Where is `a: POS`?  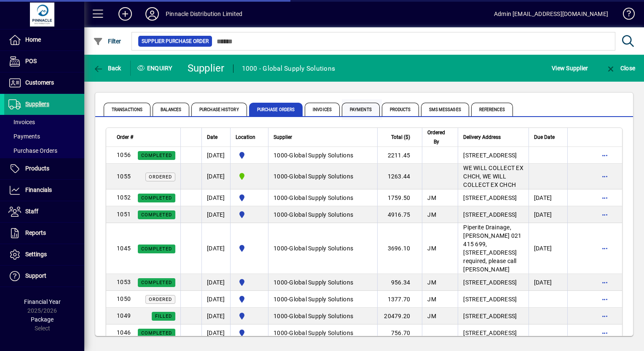 a: POS is located at coordinates (44, 62).